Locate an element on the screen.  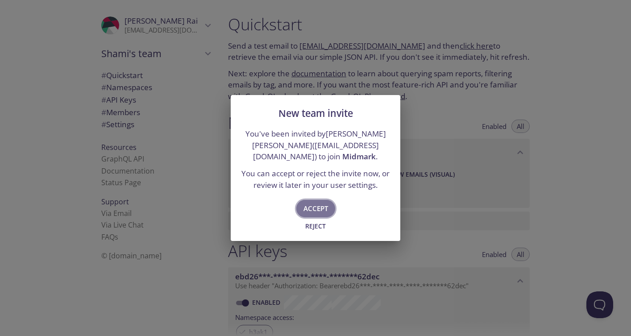
span: Reject is located at coordinates (315, 226).